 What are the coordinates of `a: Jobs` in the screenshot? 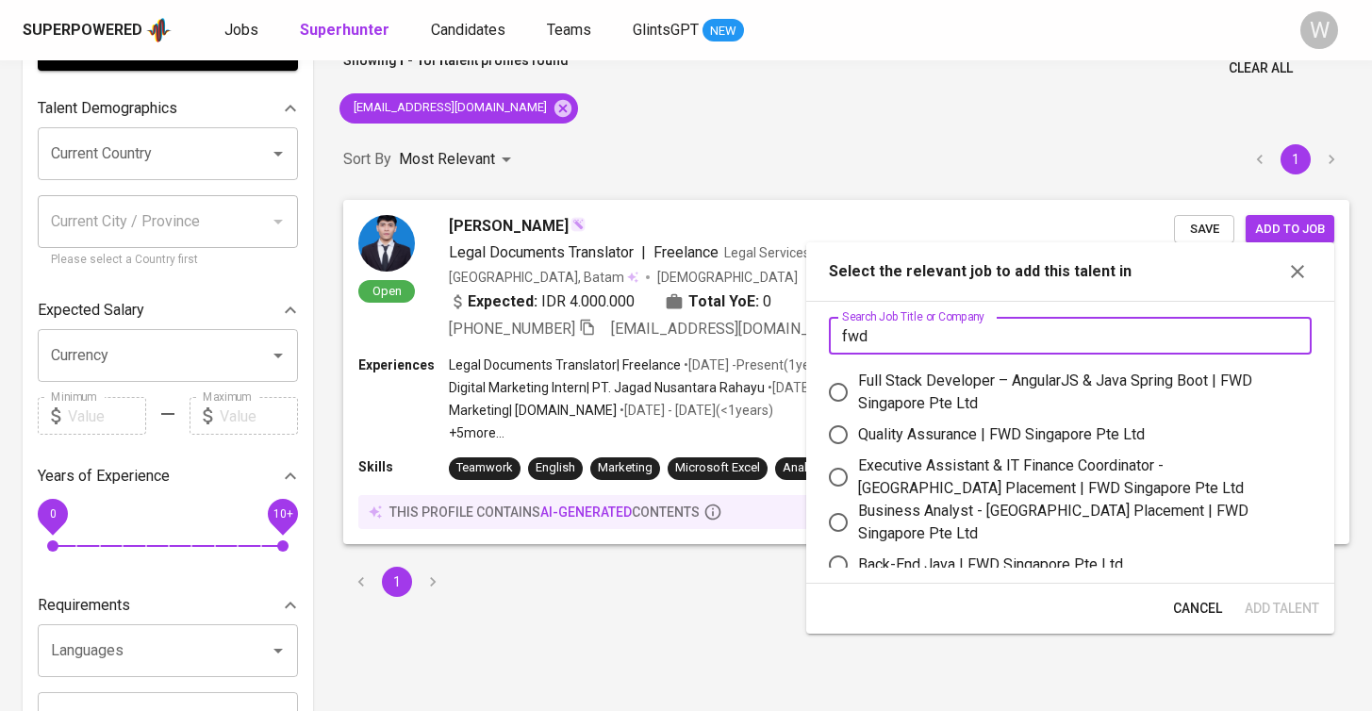 It's located at (243, 30).